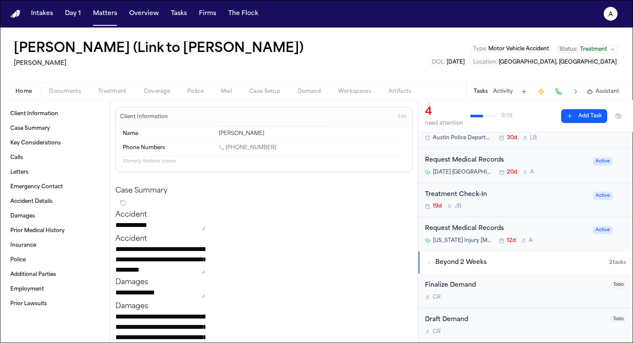 The height and width of the screenshot is (343, 633). What do you see at coordinates (400, 92) in the screenshot?
I see `span: Artifacts` at bounding box center [400, 92].